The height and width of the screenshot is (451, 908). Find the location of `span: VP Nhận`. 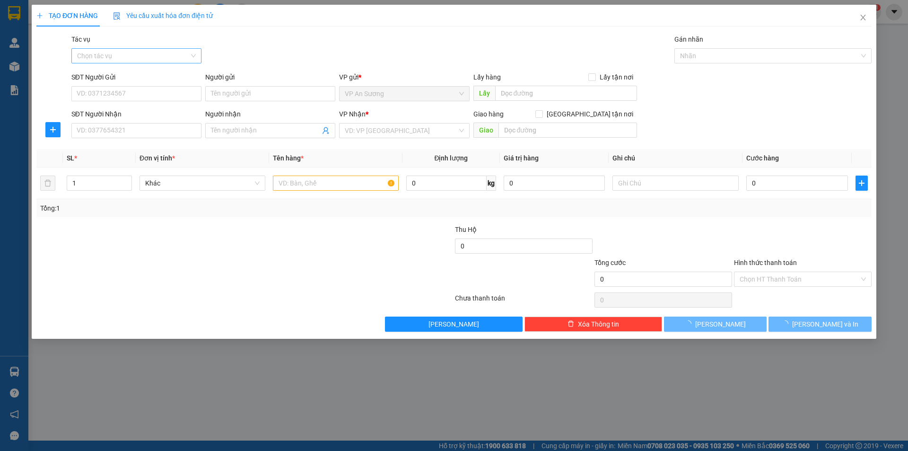

span: VP Nhận is located at coordinates (353, 114).